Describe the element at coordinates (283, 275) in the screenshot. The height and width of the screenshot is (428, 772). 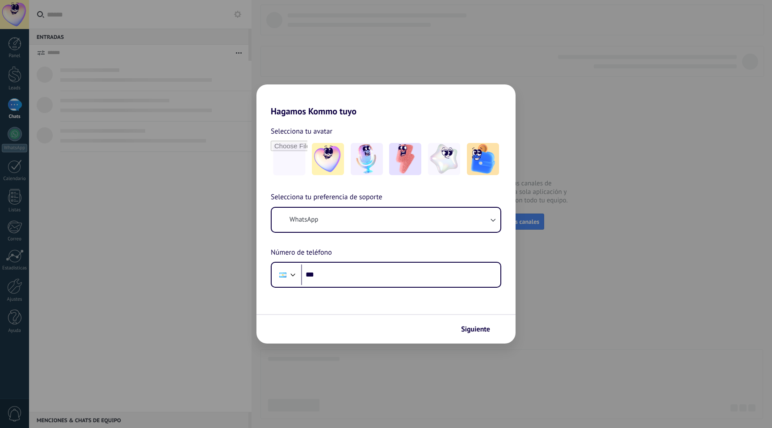
I see `div: Argentina: + 54` at that location.